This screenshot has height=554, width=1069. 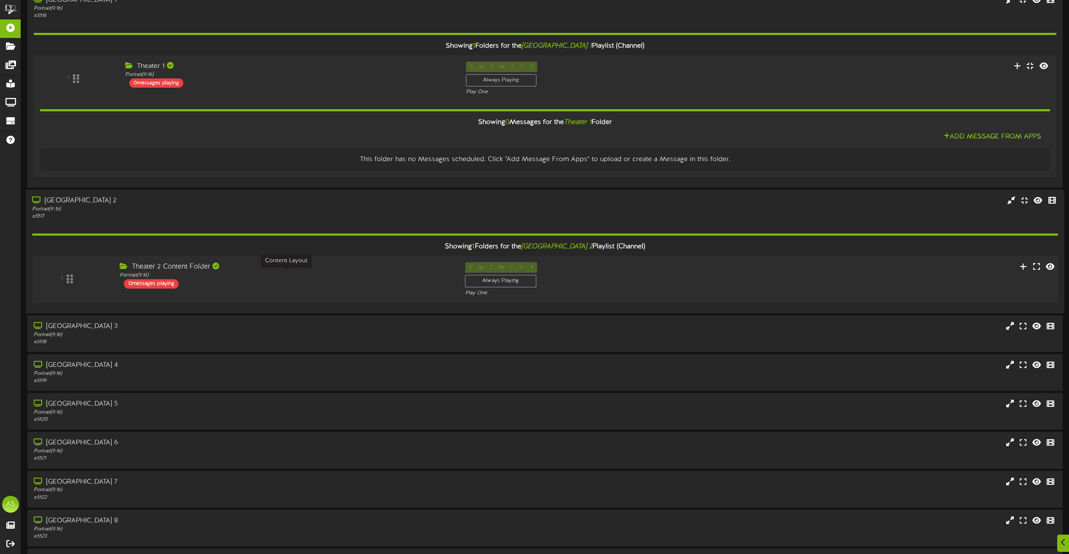 What do you see at coordinates (243, 536) in the screenshot?
I see `div: # 5523` at bounding box center [243, 536].